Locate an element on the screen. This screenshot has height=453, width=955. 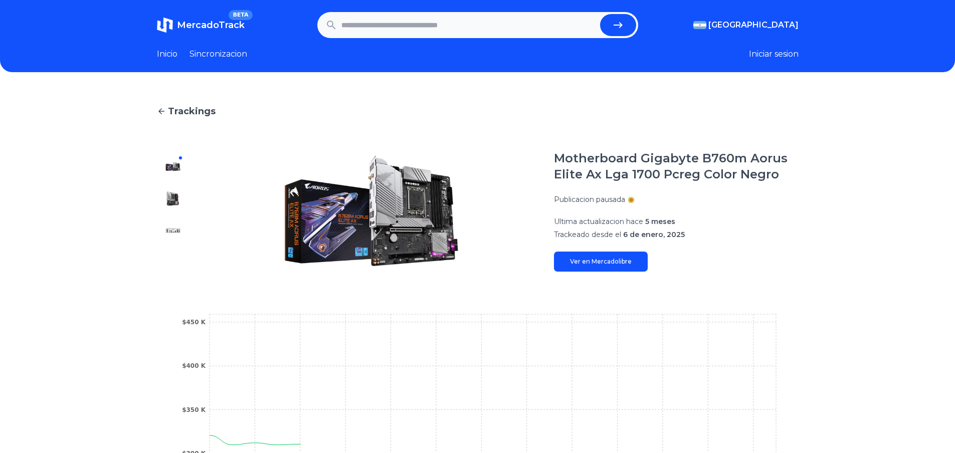
span: Trackeado desde el is located at coordinates (588, 235).